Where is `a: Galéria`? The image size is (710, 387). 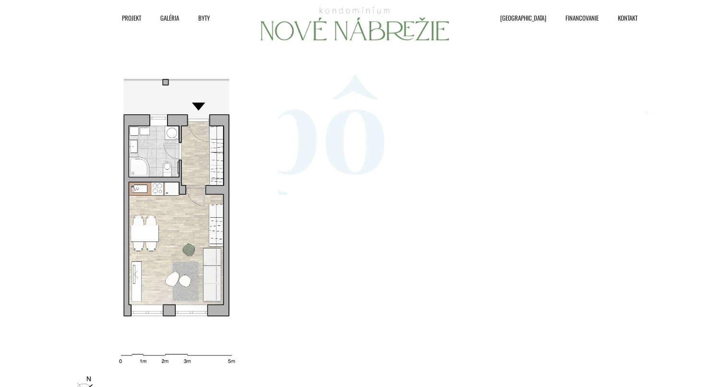 a: Galéria is located at coordinates (165, 18).